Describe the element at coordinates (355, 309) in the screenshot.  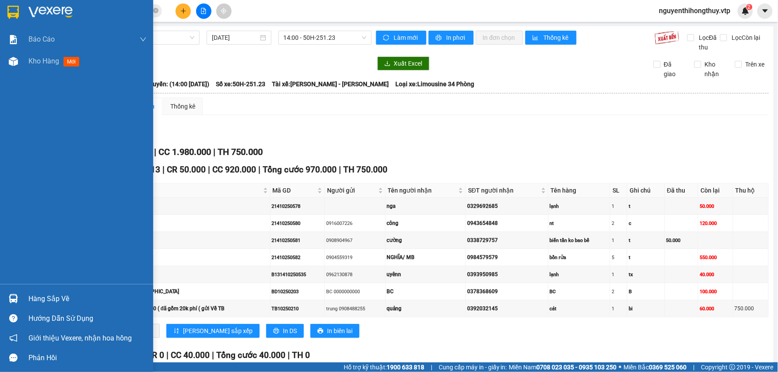
I see `div: trung 0908488255` at that location.